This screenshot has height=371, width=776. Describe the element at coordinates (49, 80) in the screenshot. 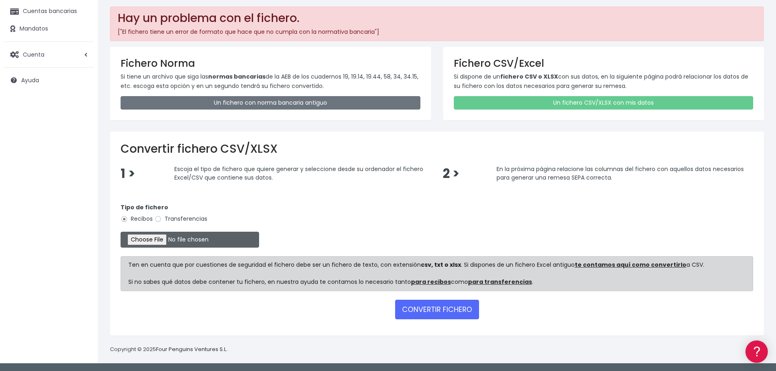

I see `a: Ayuda` at that location.